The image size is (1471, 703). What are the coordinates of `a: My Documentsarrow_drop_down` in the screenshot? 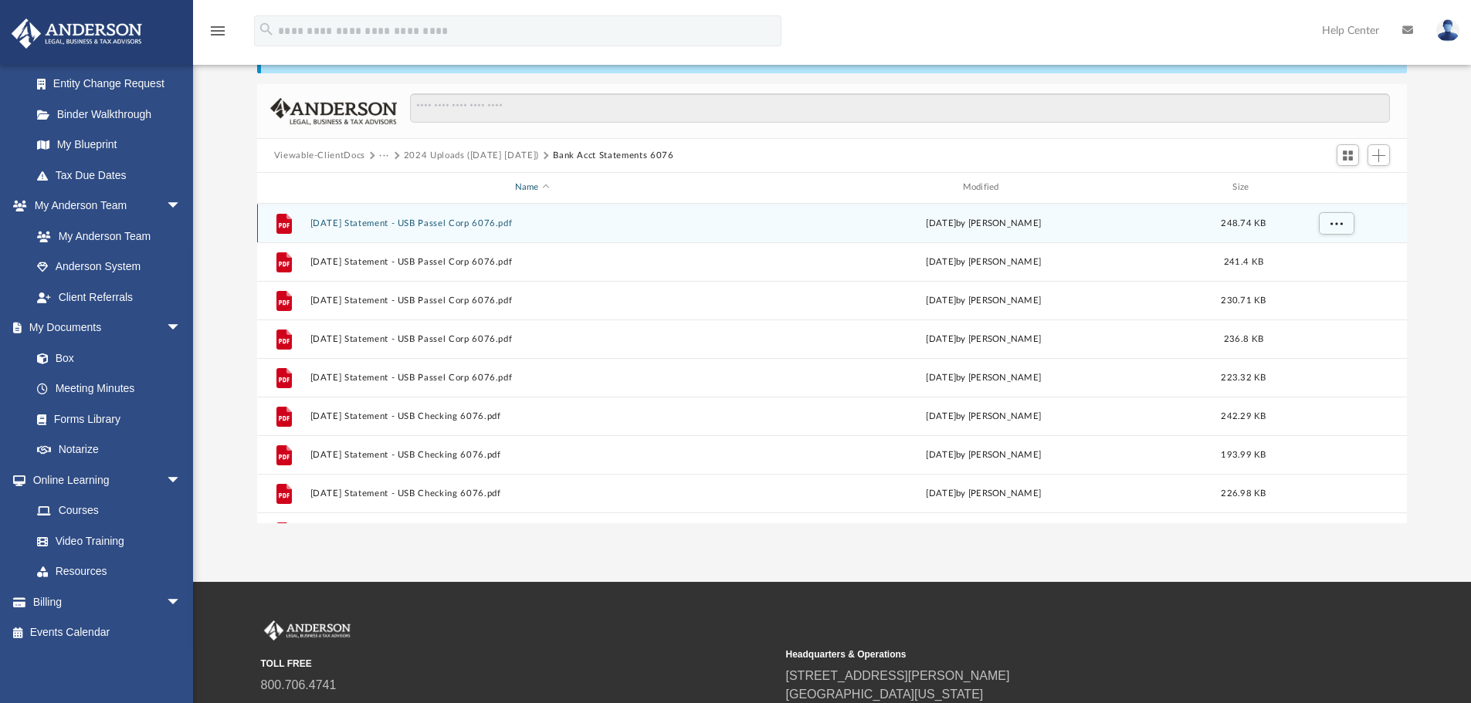 It's located at (103, 328).